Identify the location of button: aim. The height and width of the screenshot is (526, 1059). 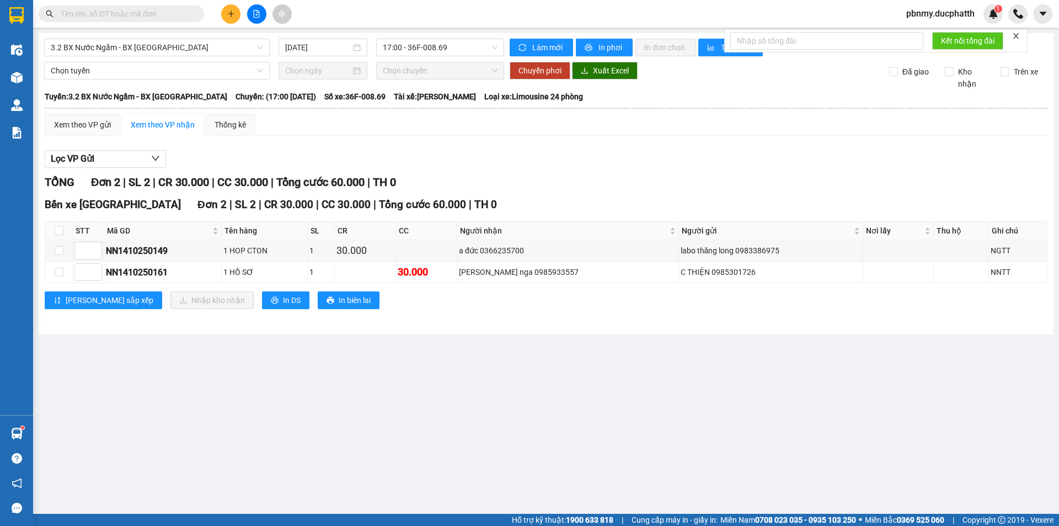
(282, 14).